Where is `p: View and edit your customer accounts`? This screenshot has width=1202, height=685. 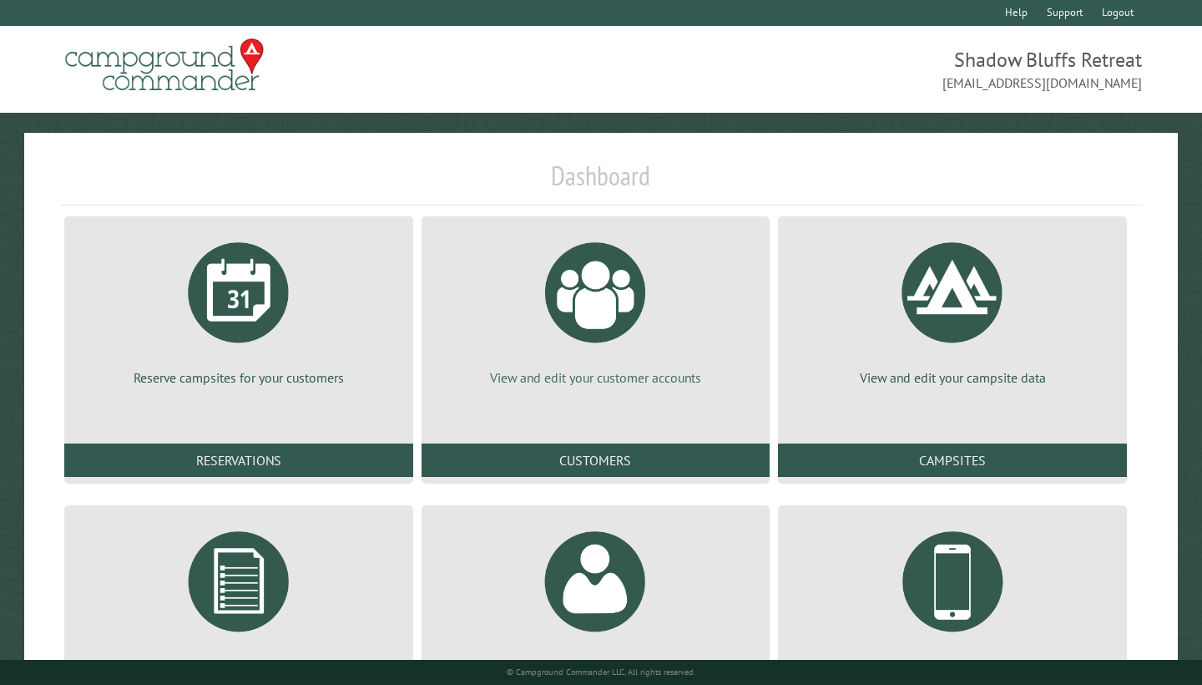
p: View and edit your customer accounts is located at coordinates (596, 377).